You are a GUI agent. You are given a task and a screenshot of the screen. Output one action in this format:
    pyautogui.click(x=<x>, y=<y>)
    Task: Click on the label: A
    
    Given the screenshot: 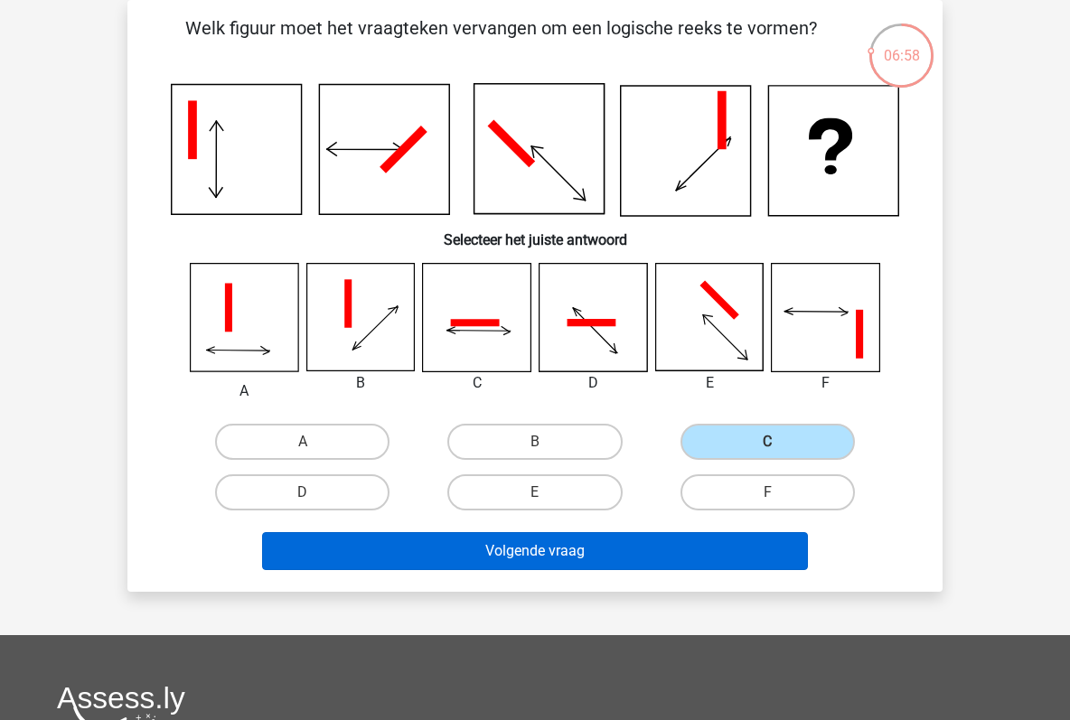 What is the action you would take?
    pyautogui.click(x=302, y=442)
    